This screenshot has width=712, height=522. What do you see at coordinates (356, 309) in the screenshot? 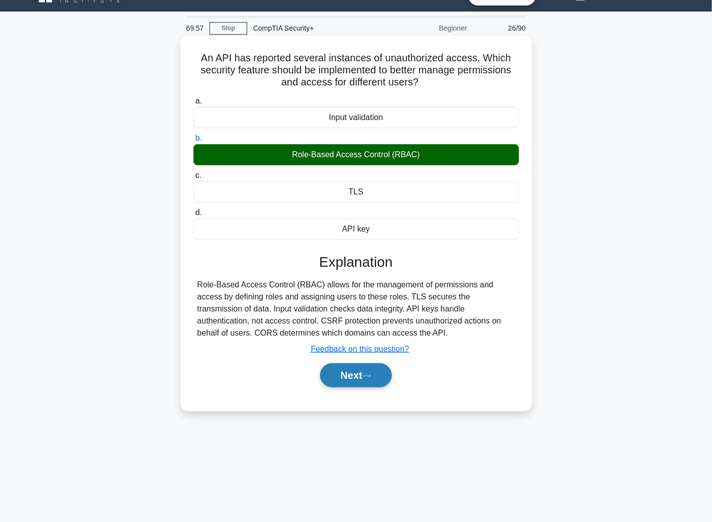
I see `div: Role-Based Access Control (RBAC) allows for the management of permissions and access by defining ...` at bounding box center [356, 309].